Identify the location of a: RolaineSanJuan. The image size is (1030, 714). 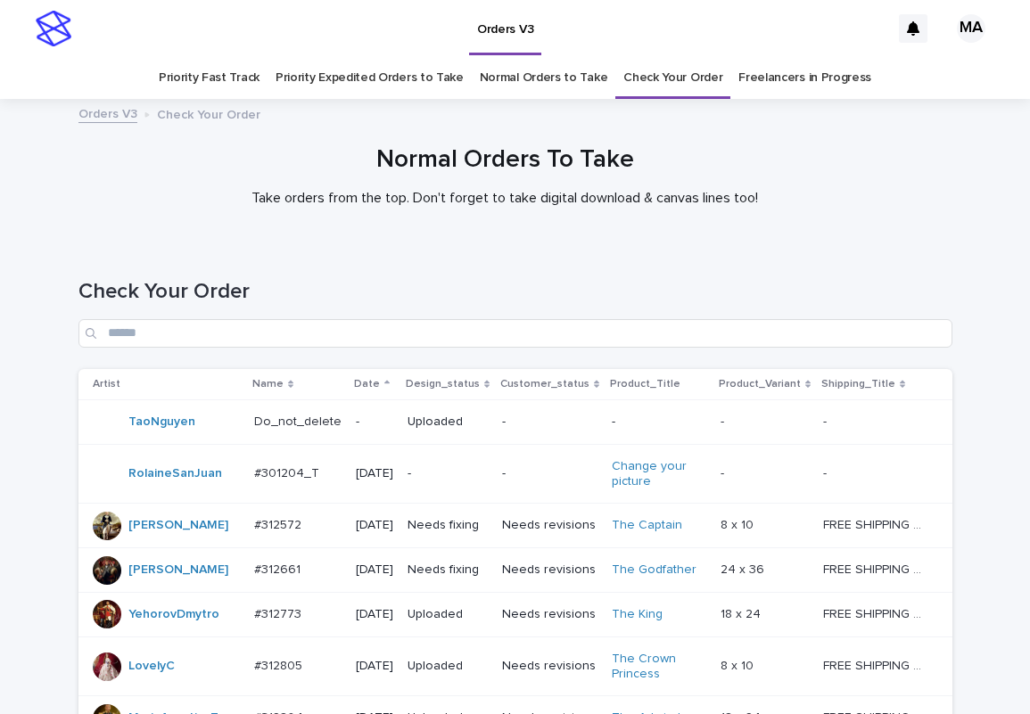
(175, 473).